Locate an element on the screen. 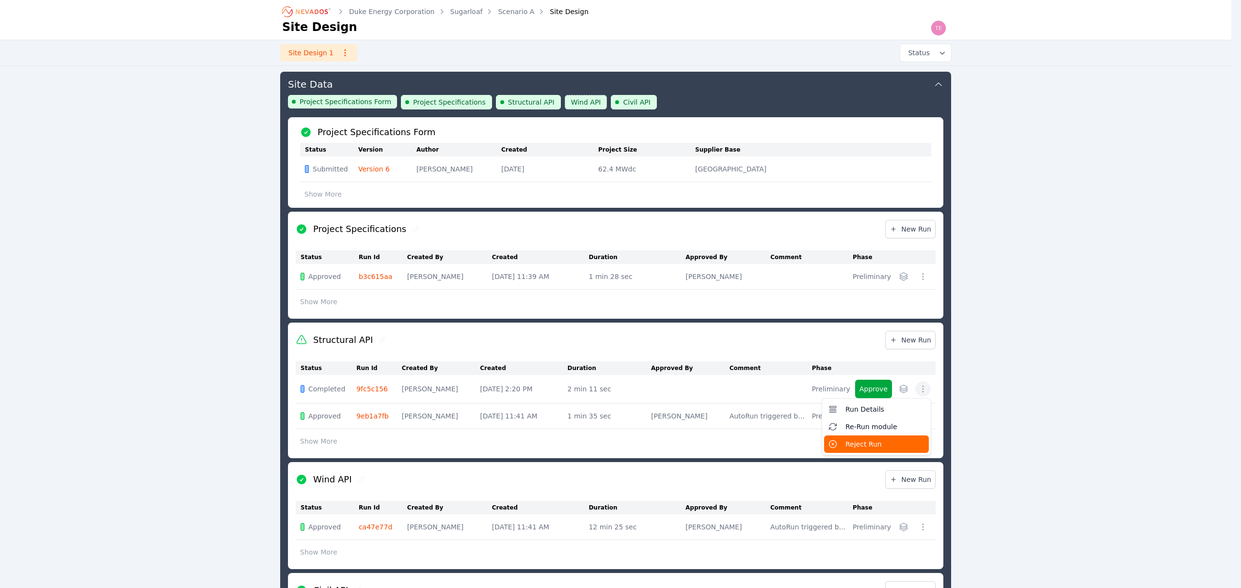 The height and width of the screenshot is (588, 1241). span: Re-Run module is located at coordinates (871, 427).